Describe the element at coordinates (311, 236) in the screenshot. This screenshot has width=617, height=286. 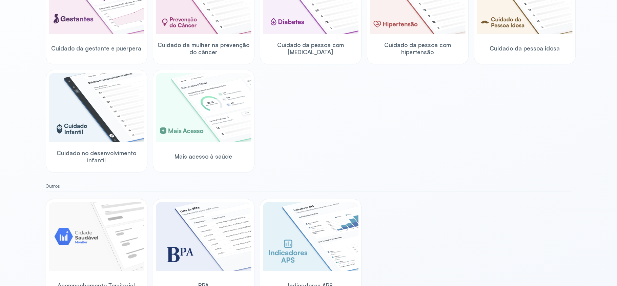
I see `img: aps-indicators.png` at that location.